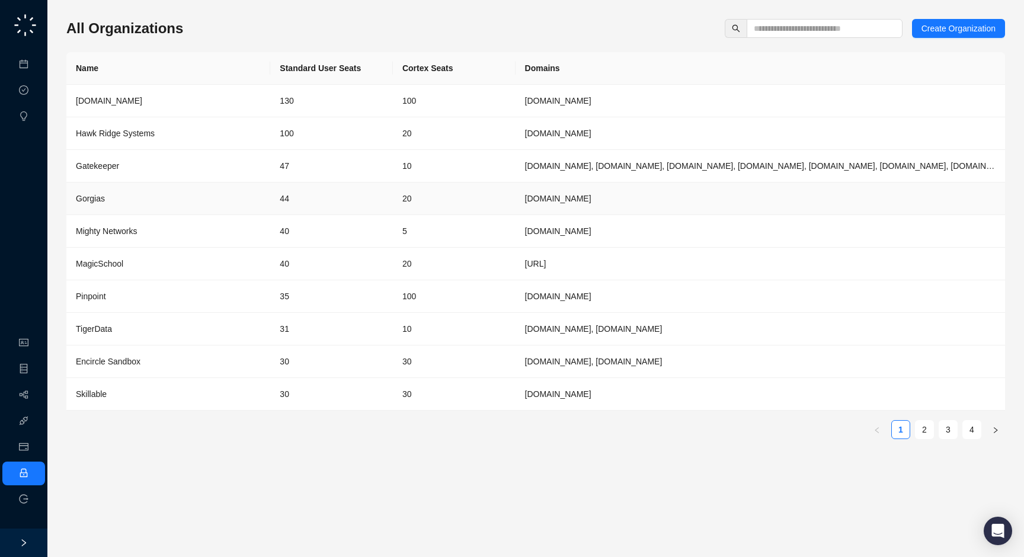  I want to click on td: hawkridgesys.com, so click(761, 133).